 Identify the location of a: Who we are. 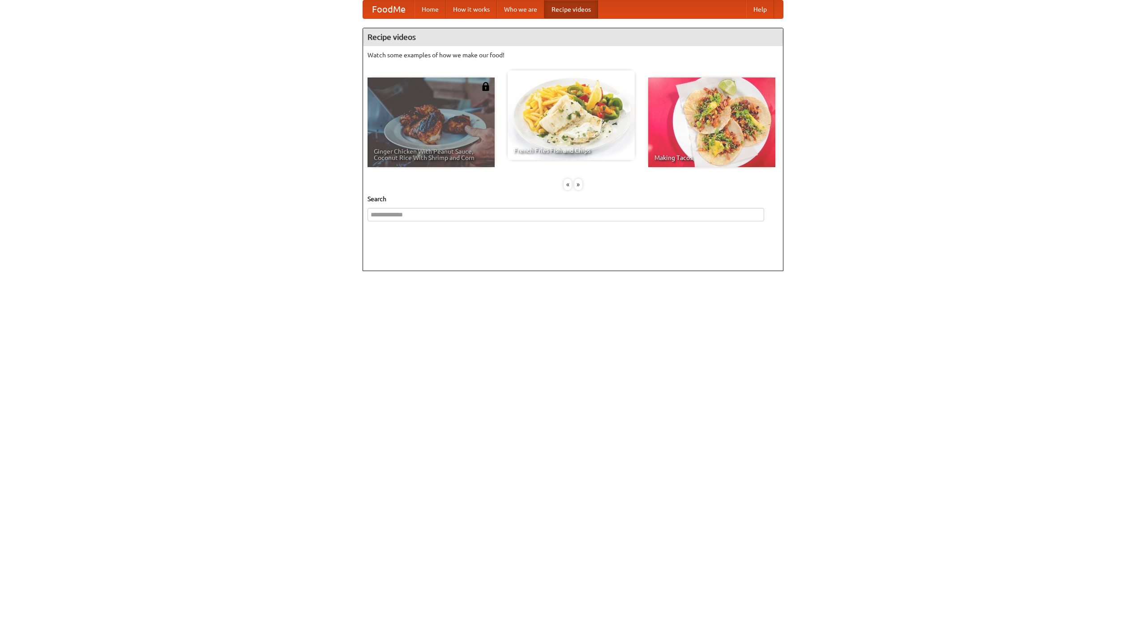
(521, 9).